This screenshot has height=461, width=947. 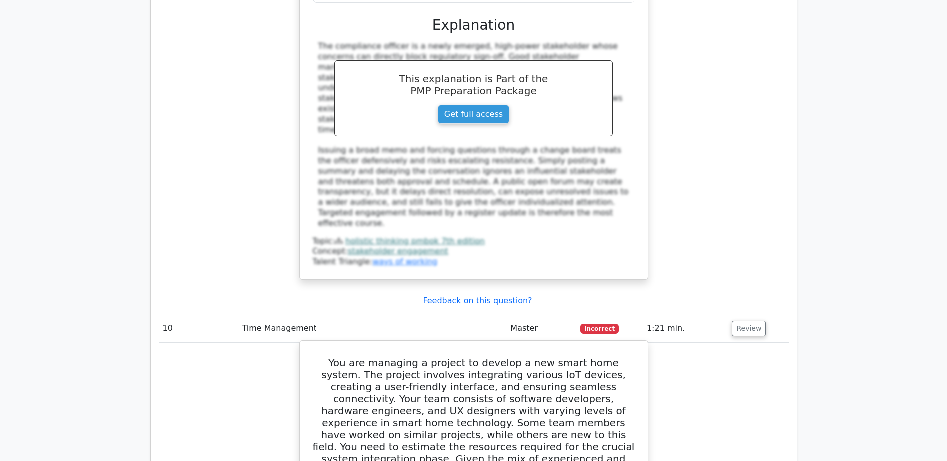 What do you see at coordinates (474, 242) in the screenshot?
I see `div: Topic:` at bounding box center [474, 242].